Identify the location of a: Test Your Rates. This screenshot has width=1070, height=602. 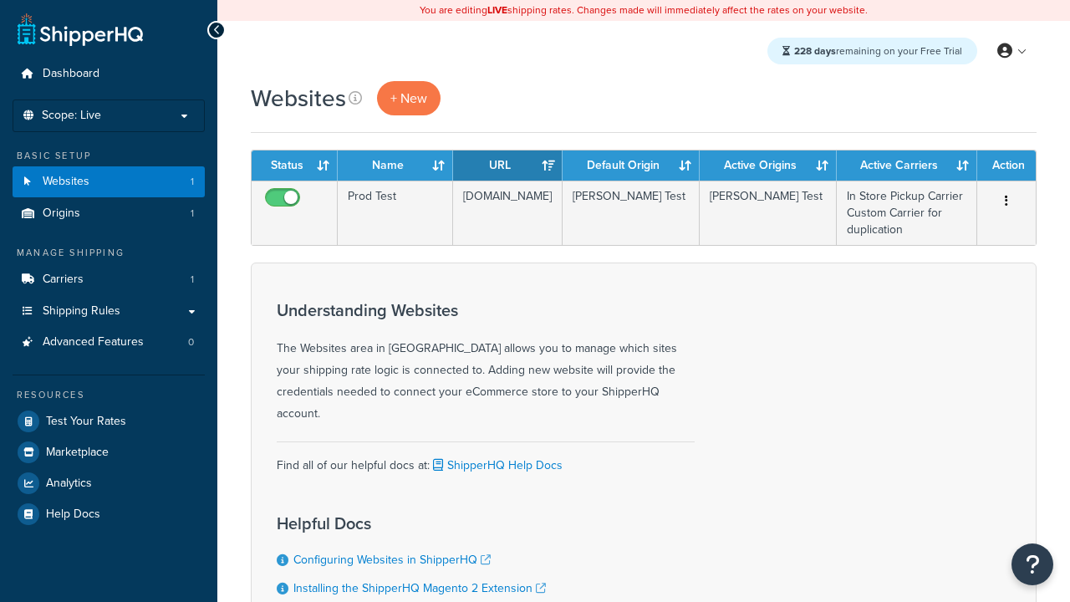
(109, 421).